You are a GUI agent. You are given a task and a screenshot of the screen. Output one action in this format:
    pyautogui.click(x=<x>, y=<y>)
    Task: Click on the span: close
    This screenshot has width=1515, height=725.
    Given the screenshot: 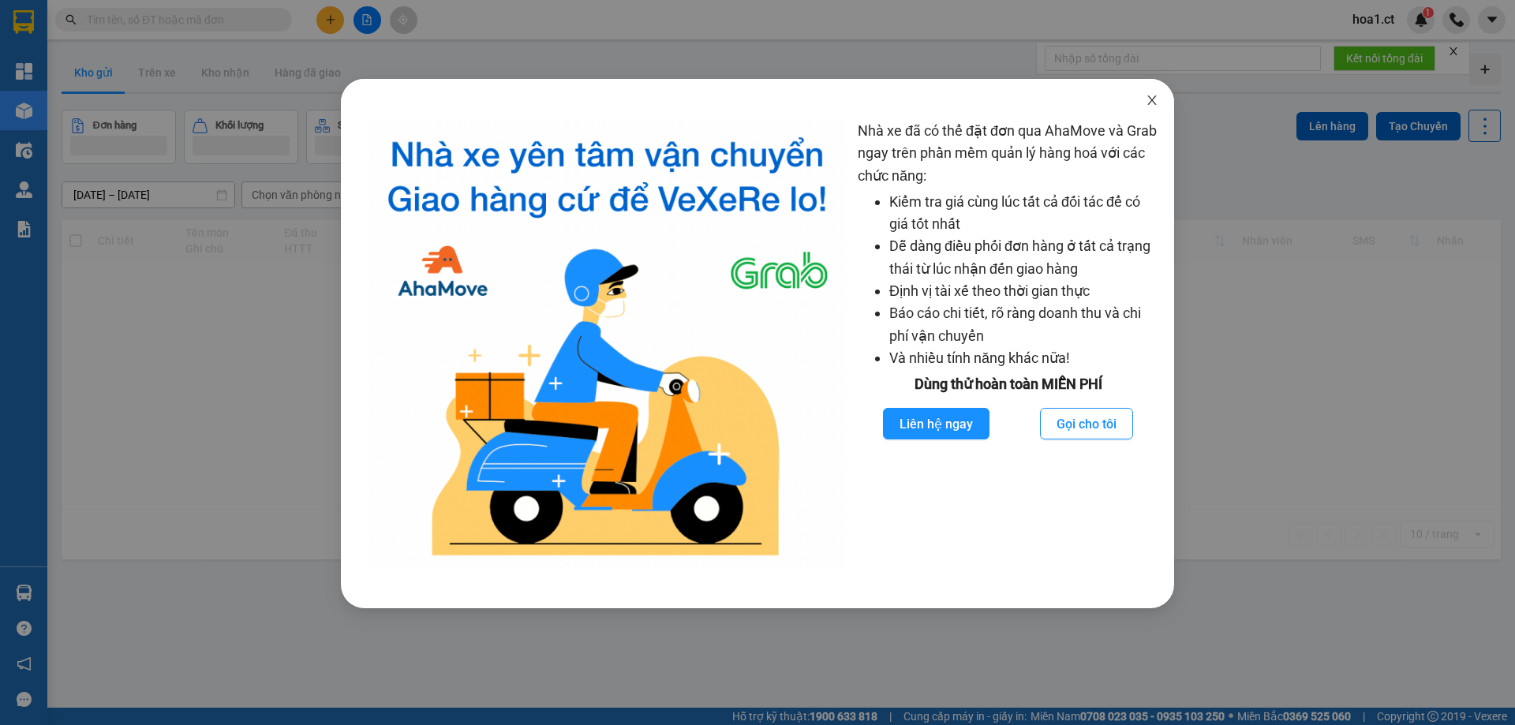 What is the action you would take?
    pyautogui.click(x=1152, y=100)
    